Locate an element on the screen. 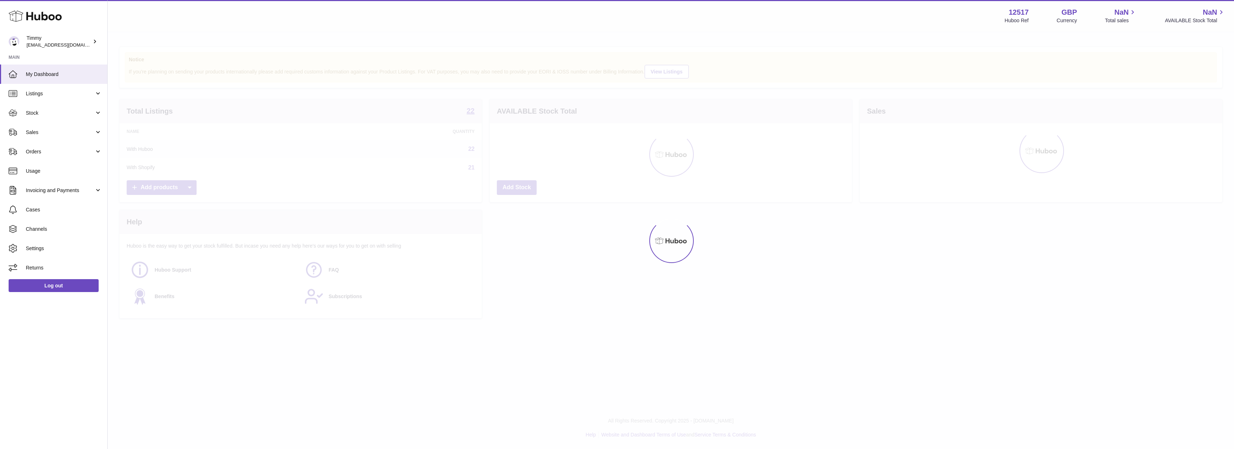 The width and height of the screenshot is (1234, 449). span: Invoicing and Payments is located at coordinates (60, 190).